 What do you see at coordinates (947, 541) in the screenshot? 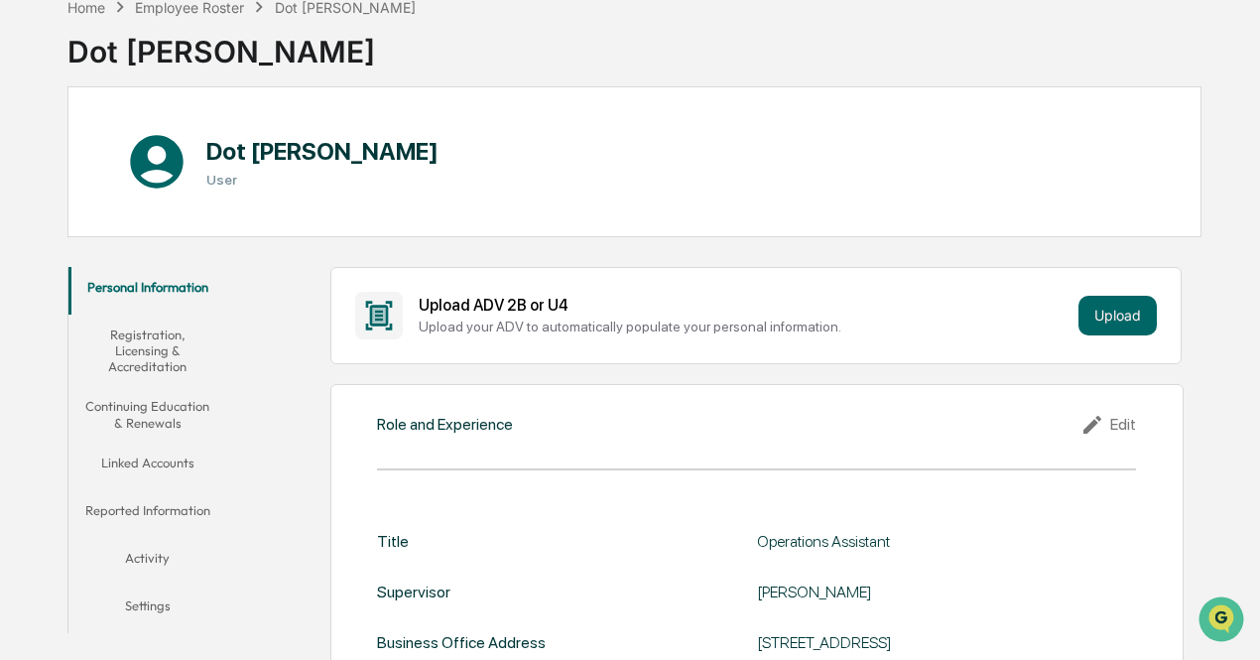
I see `div: Operations Assistant` at bounding box center [947, 541].